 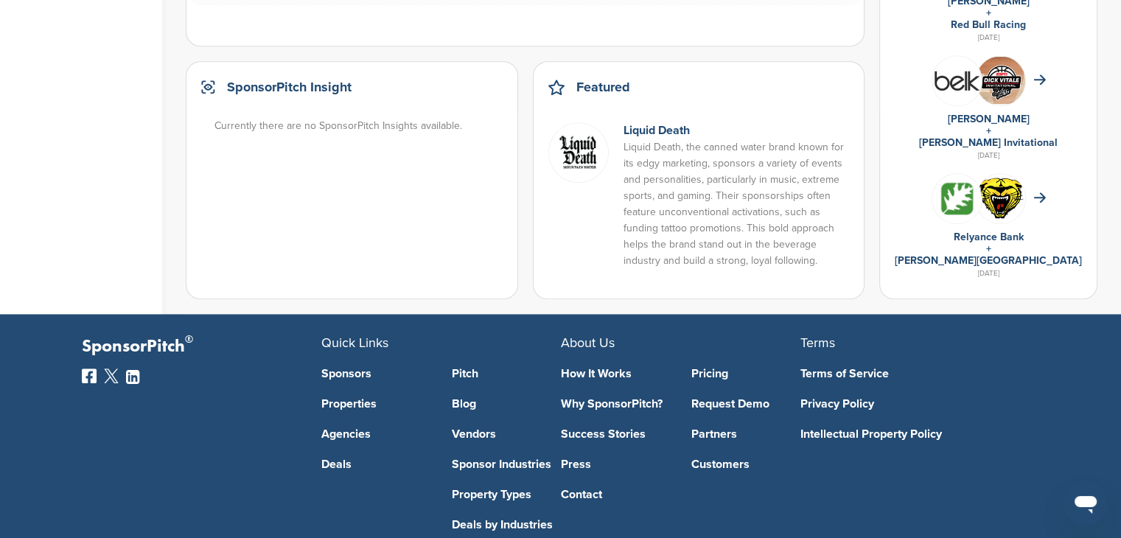 What do you see at coordinates (746, 434) in the screenshot?
I see `a: Partners` at bounding box center [746, 434].